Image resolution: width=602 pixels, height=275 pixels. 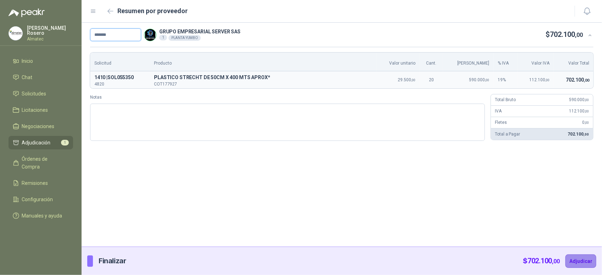 What do you see at coordinates (398, 62) in the screenshot?
I see `th: Valor unitario` at bounding box center [398, 62].